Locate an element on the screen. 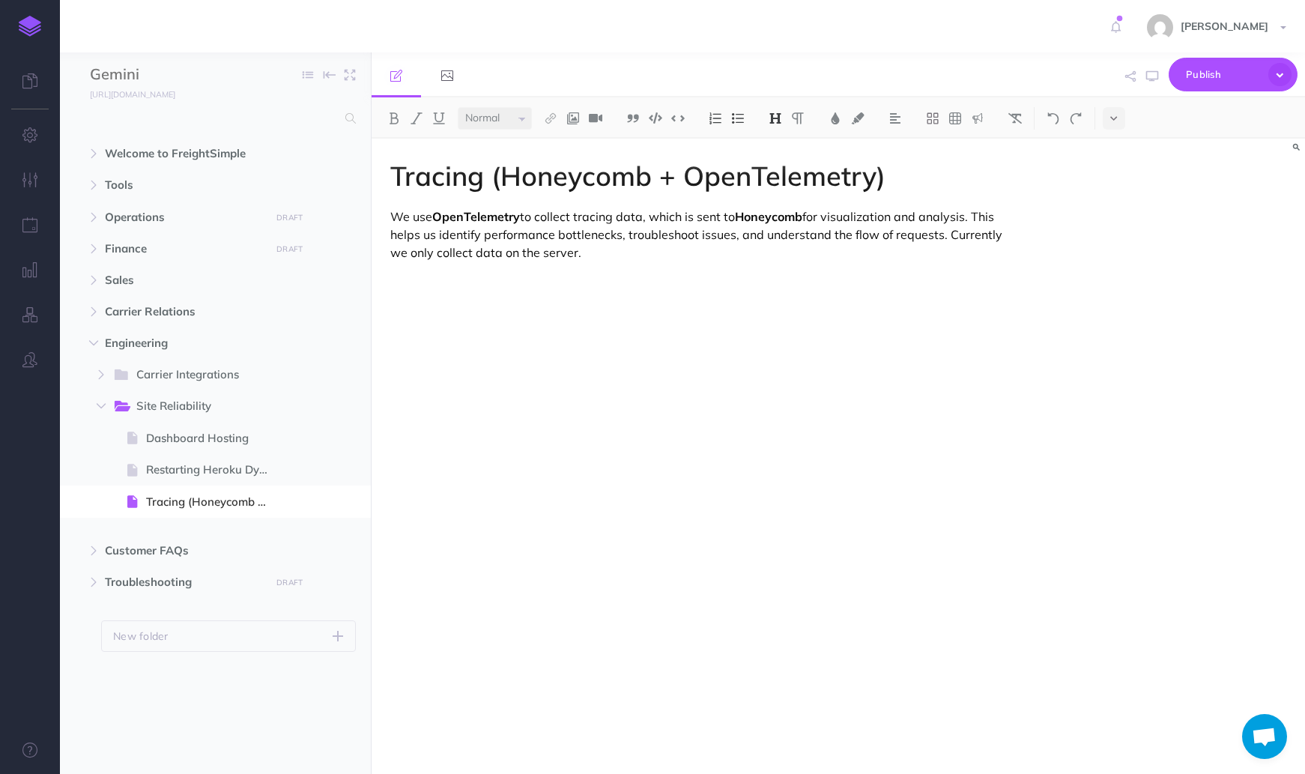 Image resolution: width=1305 pixels, height=774 pixels. span: Operations is located at coordinates (184, 217).